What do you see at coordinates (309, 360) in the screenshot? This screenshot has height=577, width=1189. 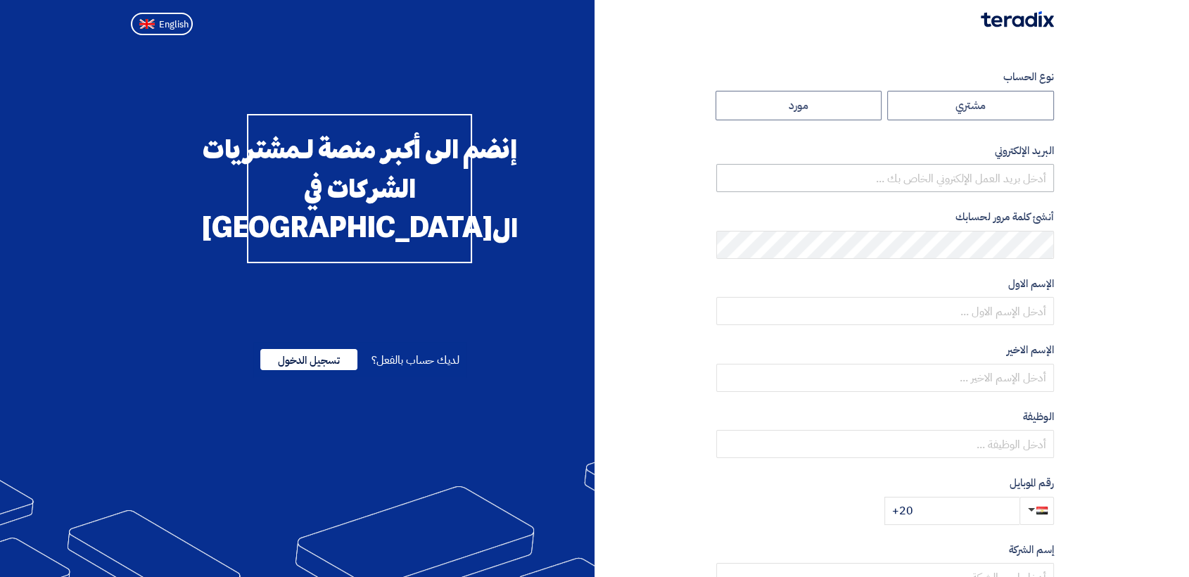 I see `a: تسجيل الدخول` at bounding box center [309, 360].